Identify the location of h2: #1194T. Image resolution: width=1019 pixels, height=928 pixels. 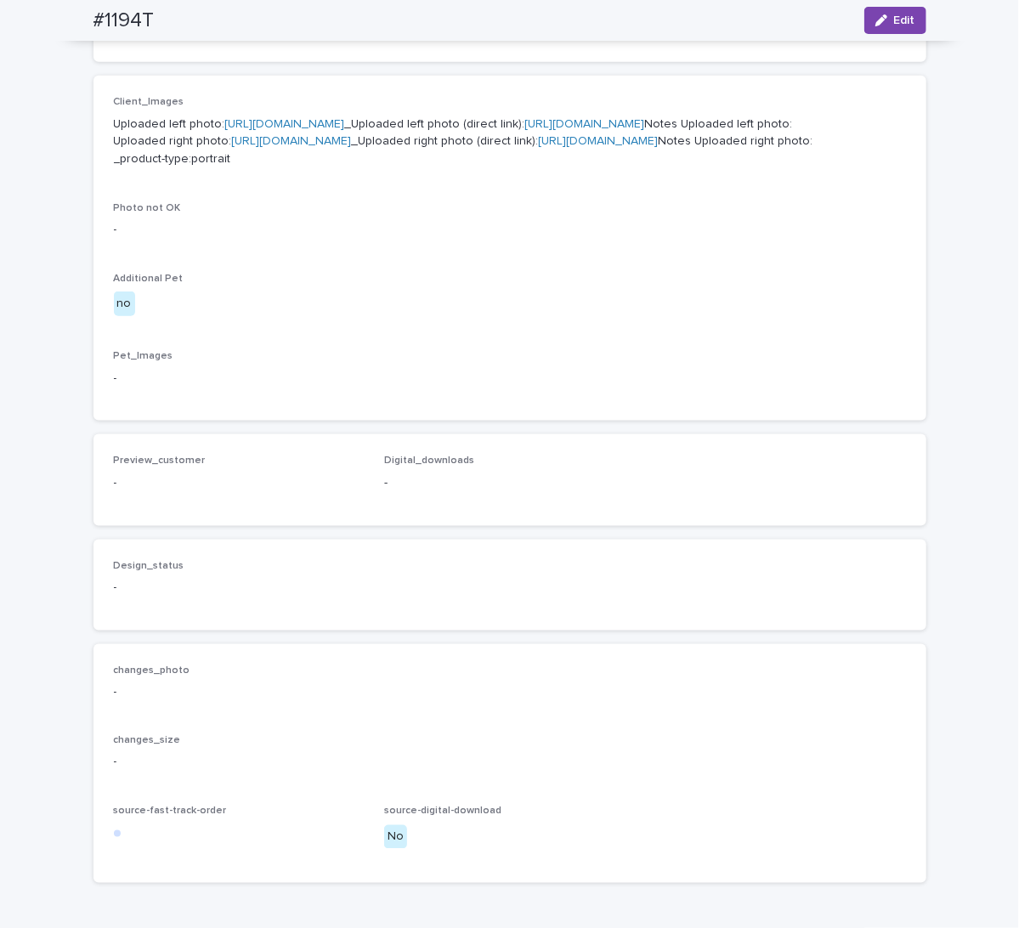
(124, 20).